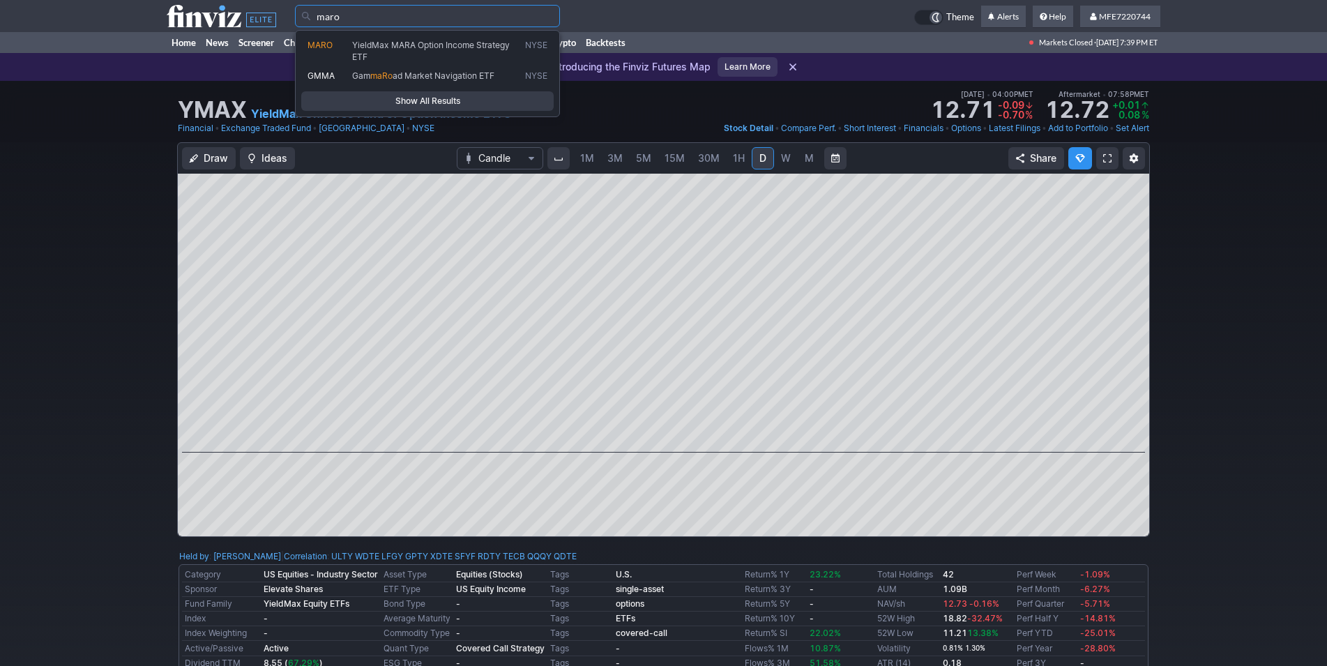  Describe the element at coordinates (536, 76) in the screenshot. I see `span: NYSE` at that location.